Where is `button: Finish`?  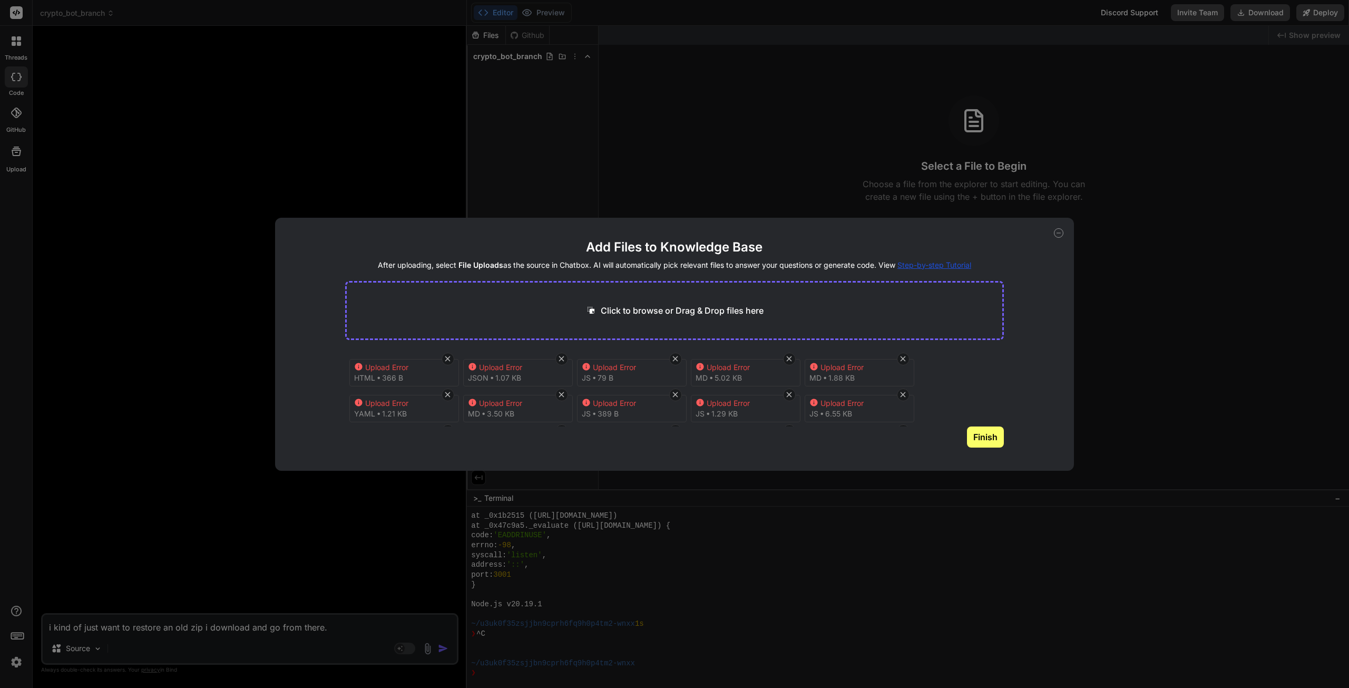
button: Finish is located at coordinates (986, 437).